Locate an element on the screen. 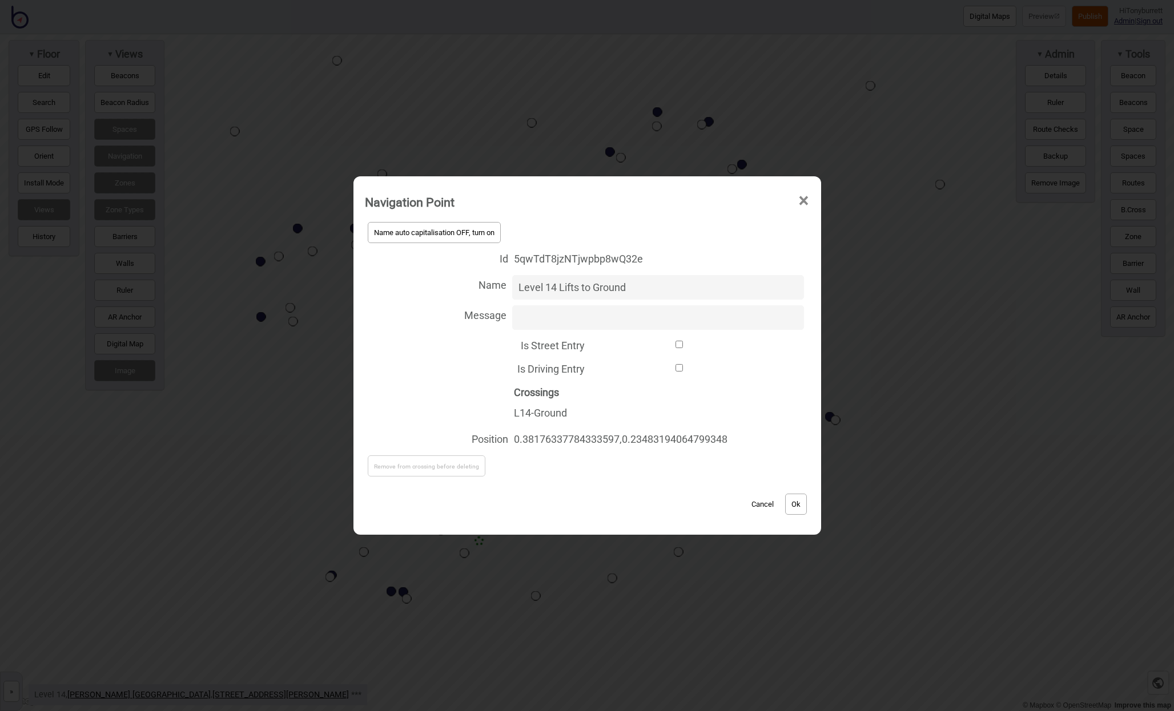 The width and height of the screenshot is (1174, 711). span: Position is located at coordinates (436, 438).